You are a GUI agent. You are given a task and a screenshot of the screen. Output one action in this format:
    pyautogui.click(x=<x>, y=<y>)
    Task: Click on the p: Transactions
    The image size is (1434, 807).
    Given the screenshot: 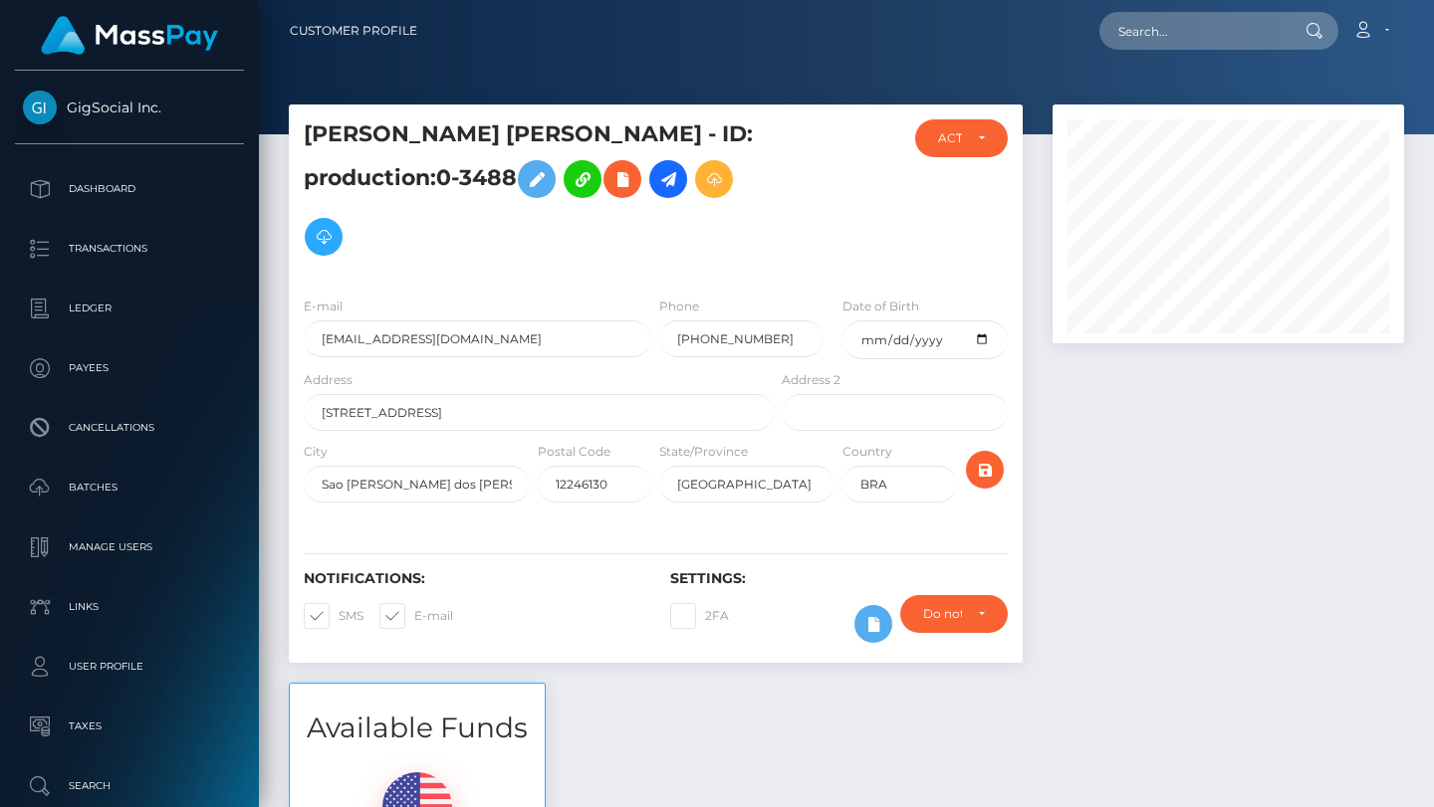 What is the action you would take?
    pyautogui.click(x=129, y=249)
    